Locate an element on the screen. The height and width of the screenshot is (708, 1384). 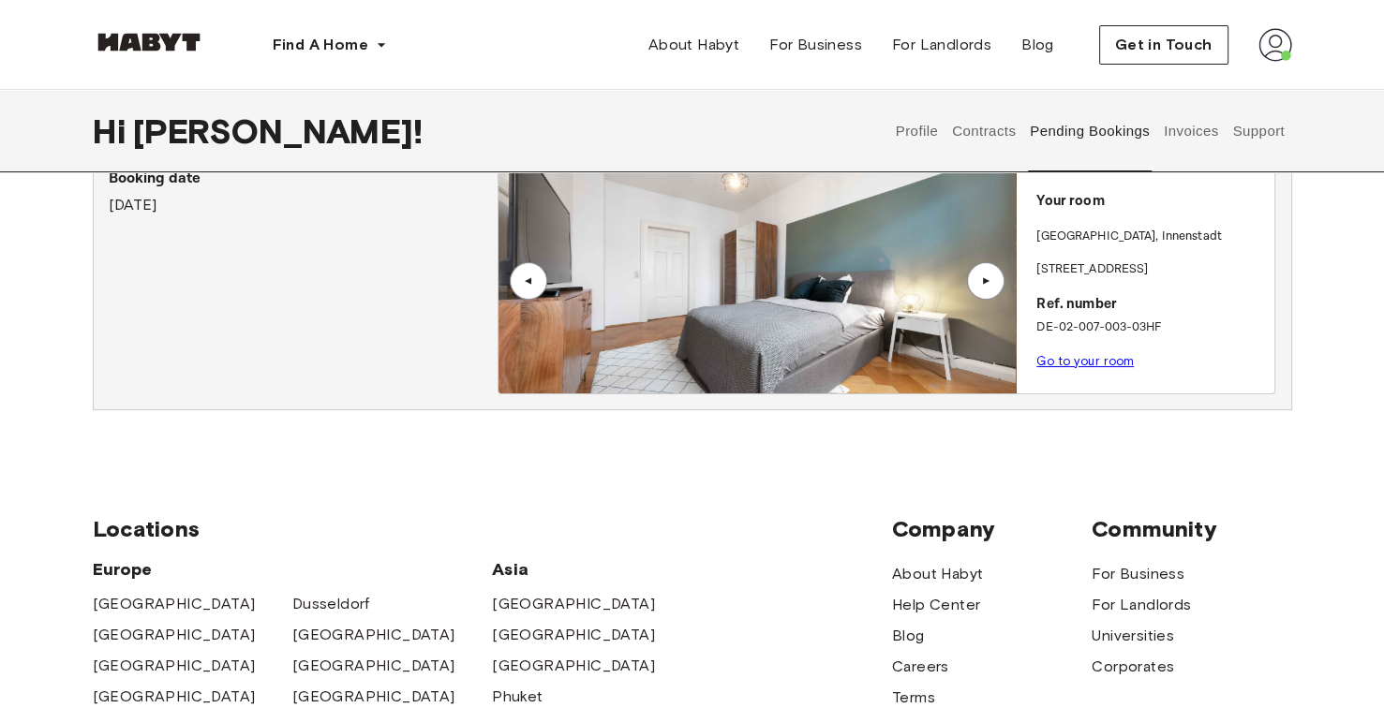
p: DE-02-007-003-03HF is located at coordinates (1151, 328).